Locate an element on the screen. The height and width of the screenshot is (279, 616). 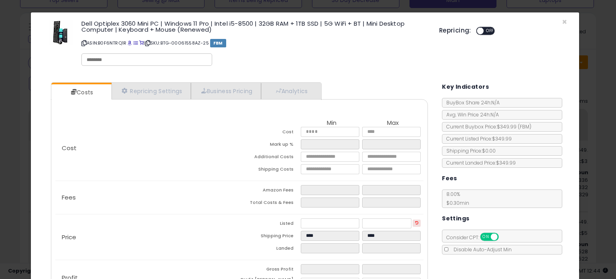
td: Shipping Price is located at coordinates (270, 237).